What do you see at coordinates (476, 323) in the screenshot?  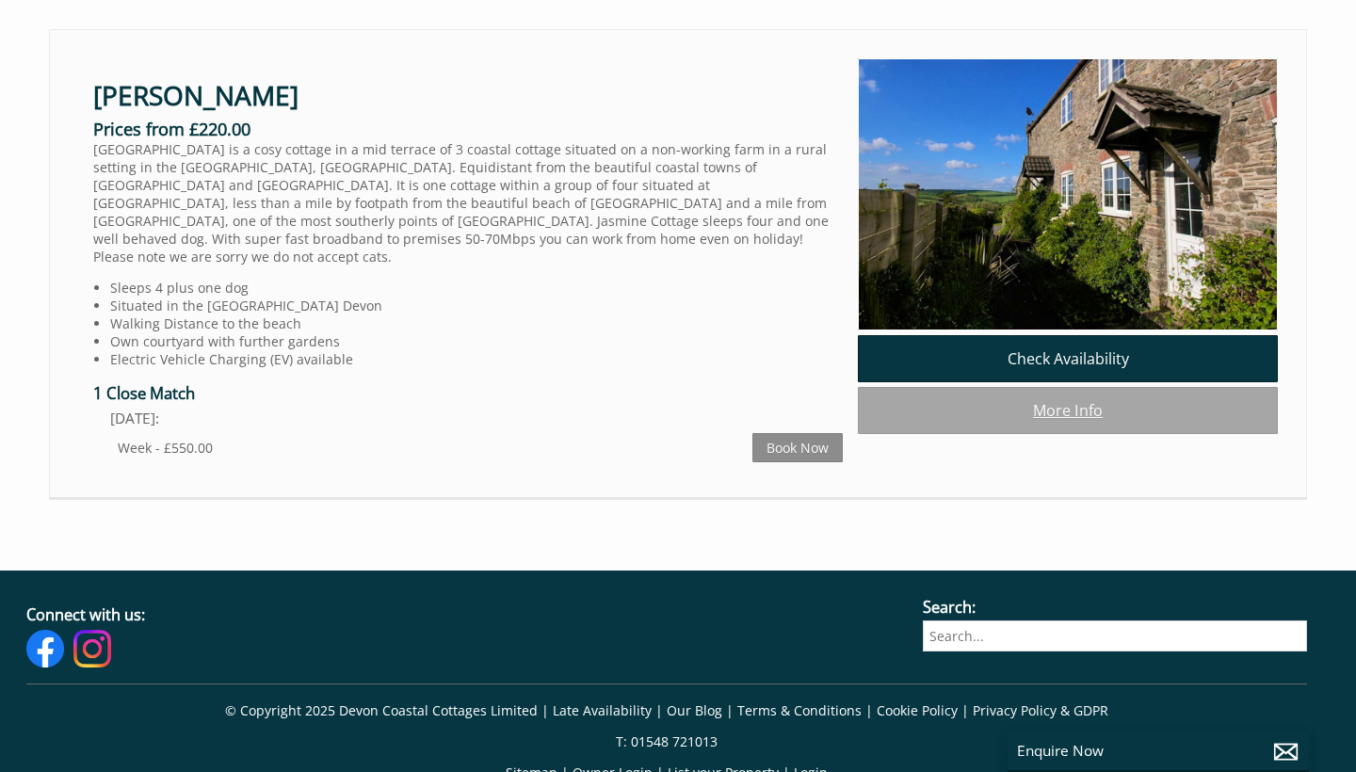 I see `li: Walking Distance to the beach` at bounding box center [476, 323].